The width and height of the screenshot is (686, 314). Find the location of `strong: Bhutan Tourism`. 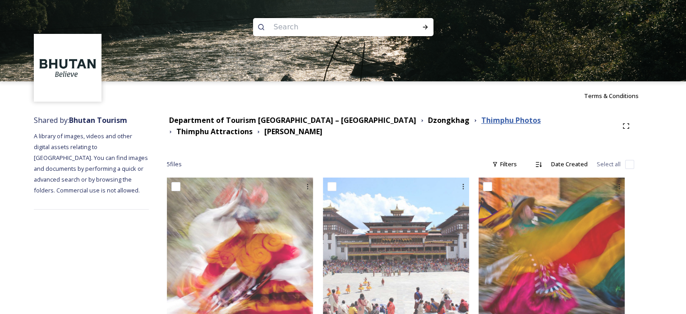

strong: Bhutan Tourism is located at coordinates (98, 120).